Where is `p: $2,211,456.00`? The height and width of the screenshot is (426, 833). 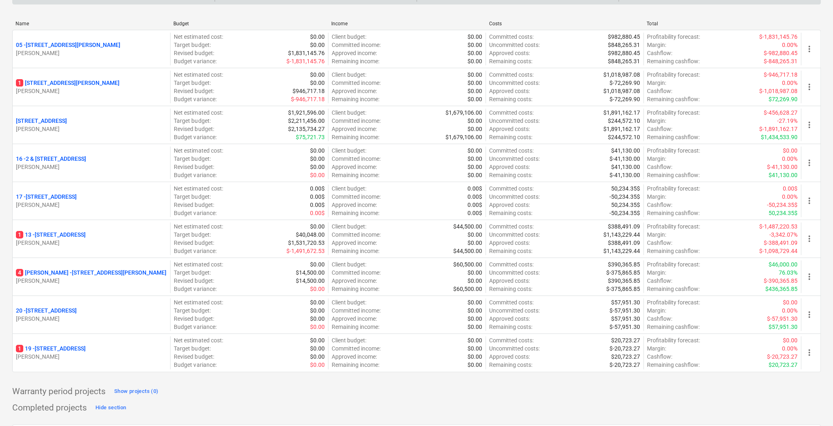 p: $2,211,456.00 is located at coordinates (306, 121).